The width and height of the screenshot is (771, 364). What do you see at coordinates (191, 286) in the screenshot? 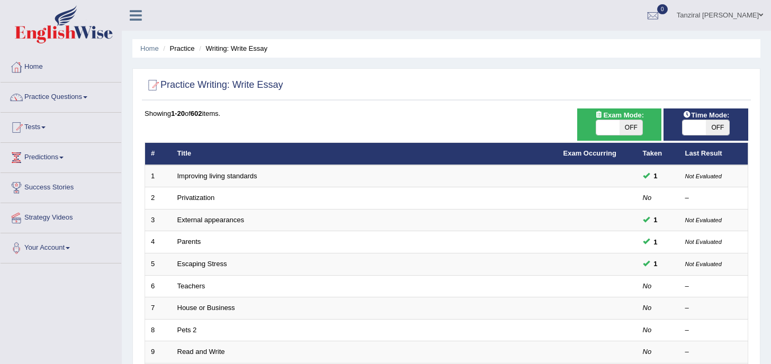
I see `a: Teachers` at bounding box center [191, 286].